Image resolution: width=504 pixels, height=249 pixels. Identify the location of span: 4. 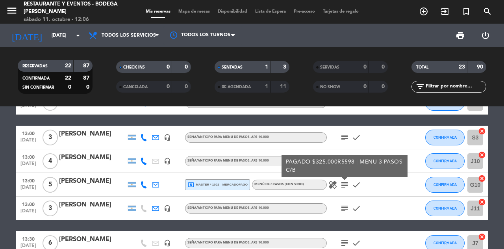
(50, 161).